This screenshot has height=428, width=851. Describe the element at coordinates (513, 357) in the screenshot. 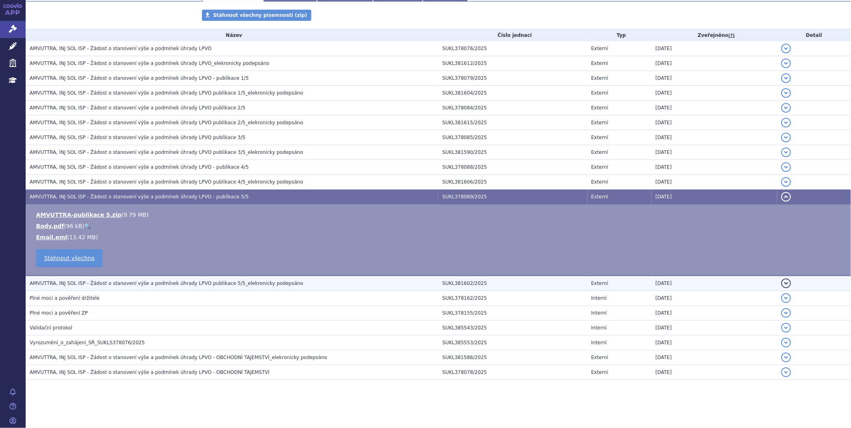

I see `td: SUKL381586/2025` at that location.